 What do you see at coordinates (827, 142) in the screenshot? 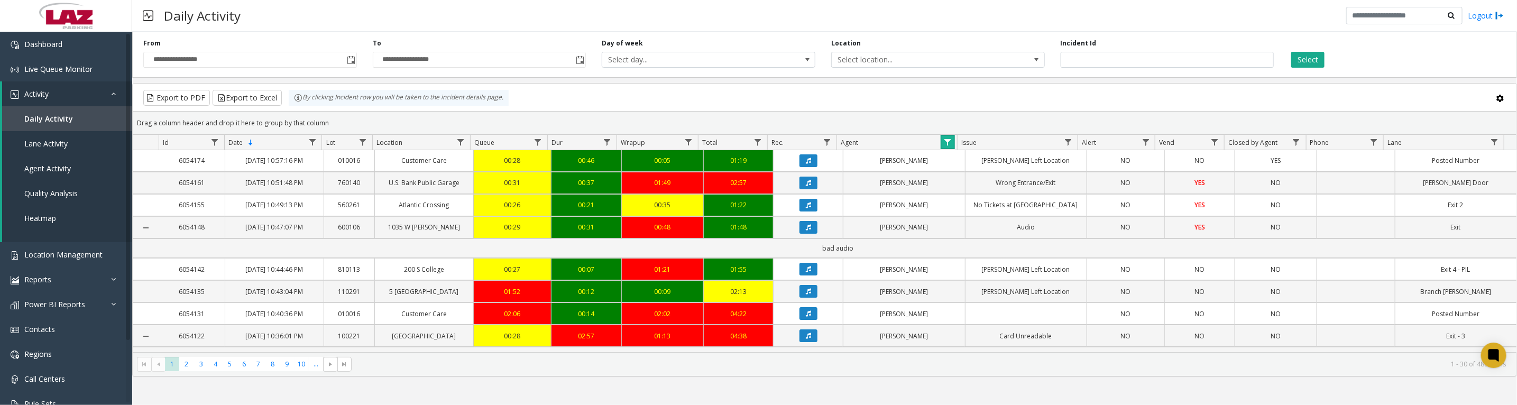
I see `a: Rec. Filter Menu` at bounding box center [827, 142].